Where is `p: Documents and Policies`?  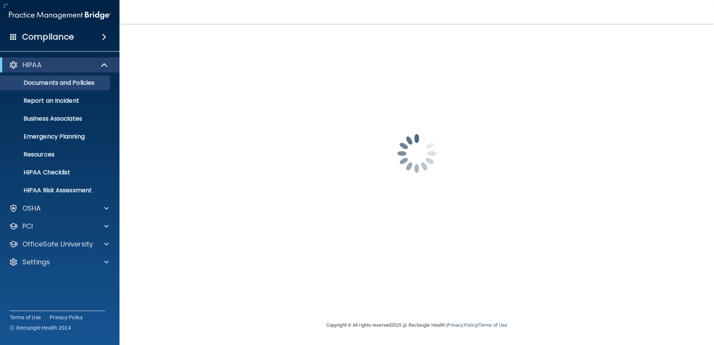
p: Documents and Policies is located at coordinates (56, 83).